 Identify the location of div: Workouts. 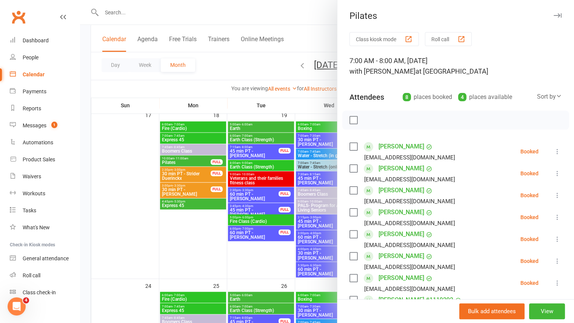
(34, 193).